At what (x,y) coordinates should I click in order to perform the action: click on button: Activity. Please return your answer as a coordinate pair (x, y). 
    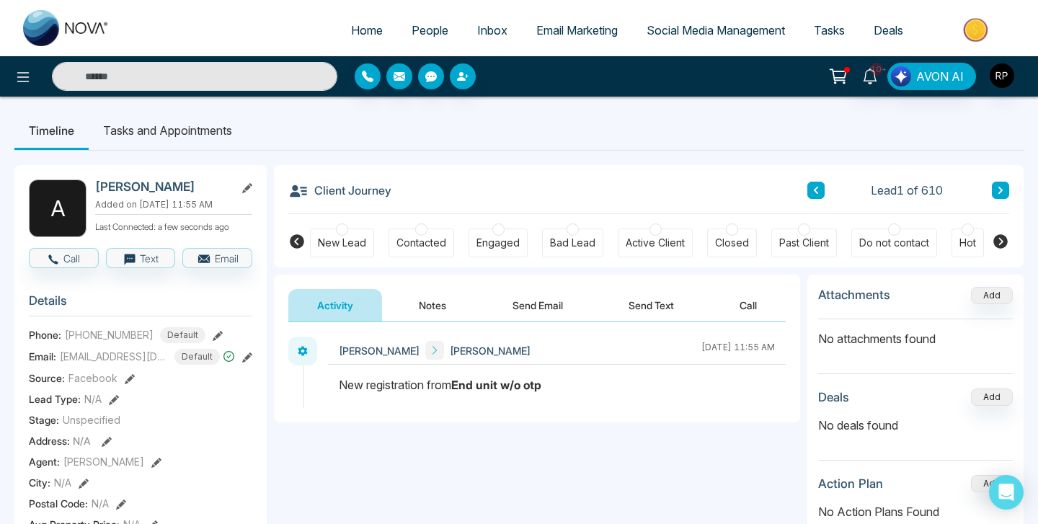
    Looking at the image, I should click on (335, 305).